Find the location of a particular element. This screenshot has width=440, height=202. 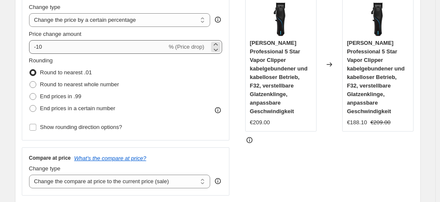

span: Round to nearest .01 is located at coordinates (66, 72).